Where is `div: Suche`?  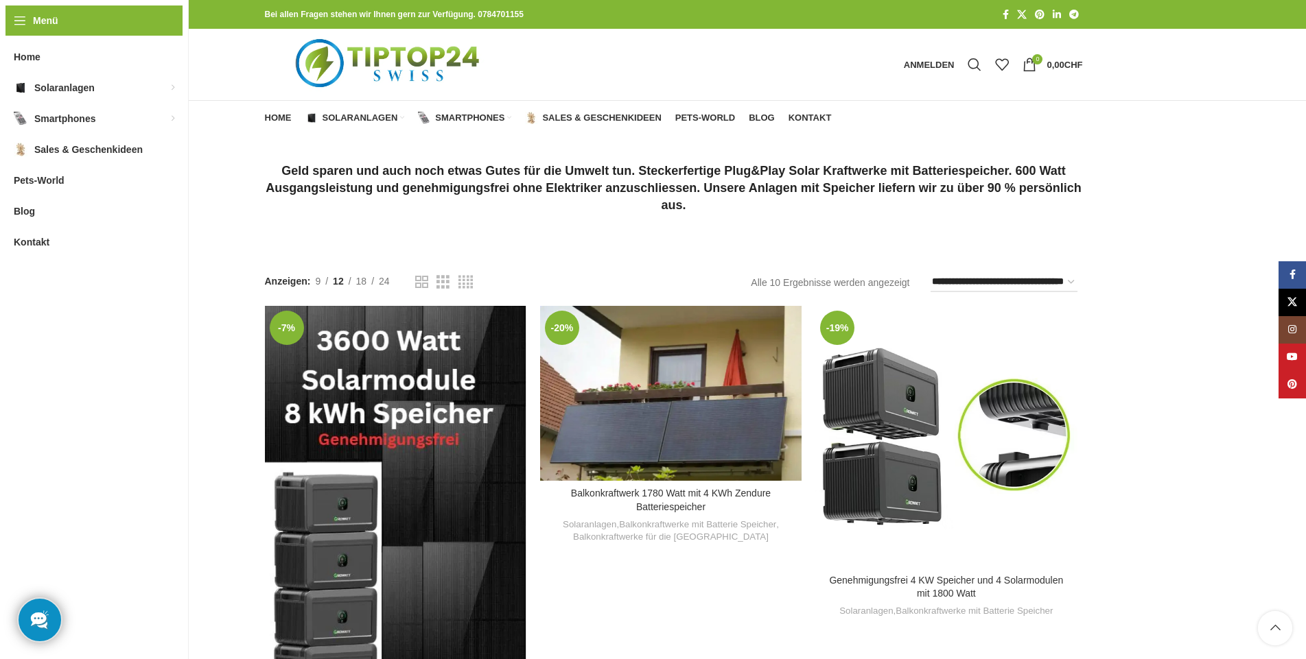 div: Suche is located at coordinates (974, 65).